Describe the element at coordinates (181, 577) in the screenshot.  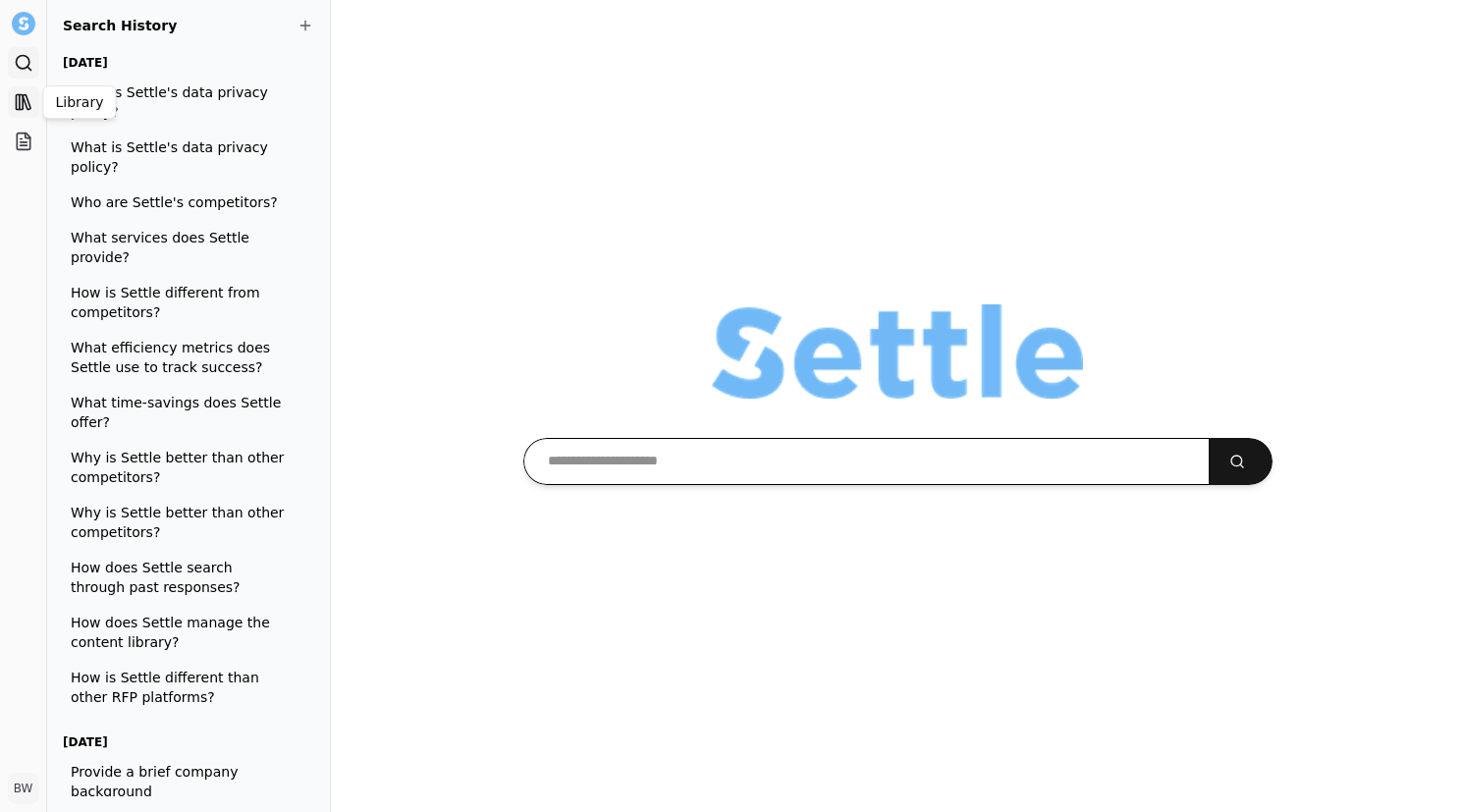
I see `span: How does Settle search through past responses?` at that location.